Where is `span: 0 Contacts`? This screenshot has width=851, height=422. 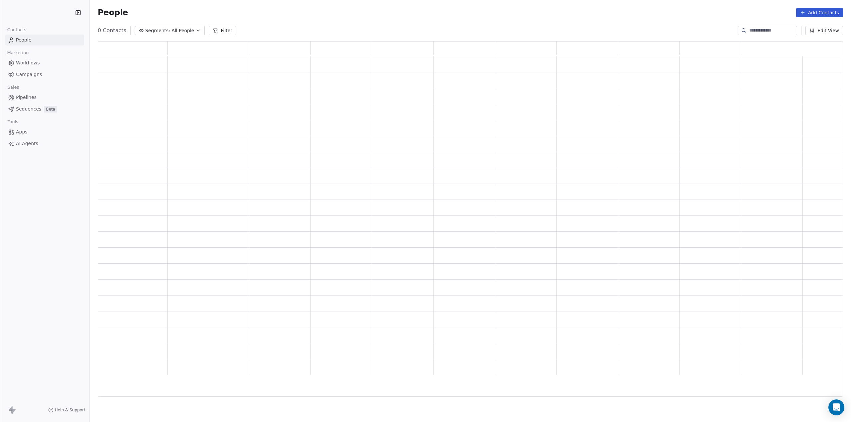 span: 0 Contacts is located at coordinates (112, 31).